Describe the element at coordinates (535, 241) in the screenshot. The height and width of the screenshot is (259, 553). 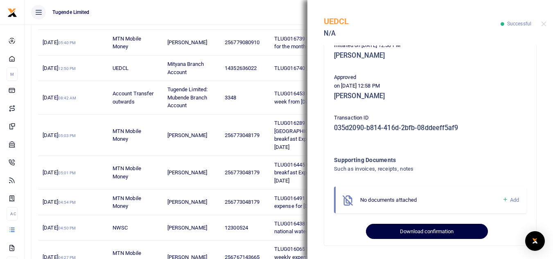
I see `div: Open Intercom Messenger` at that location.